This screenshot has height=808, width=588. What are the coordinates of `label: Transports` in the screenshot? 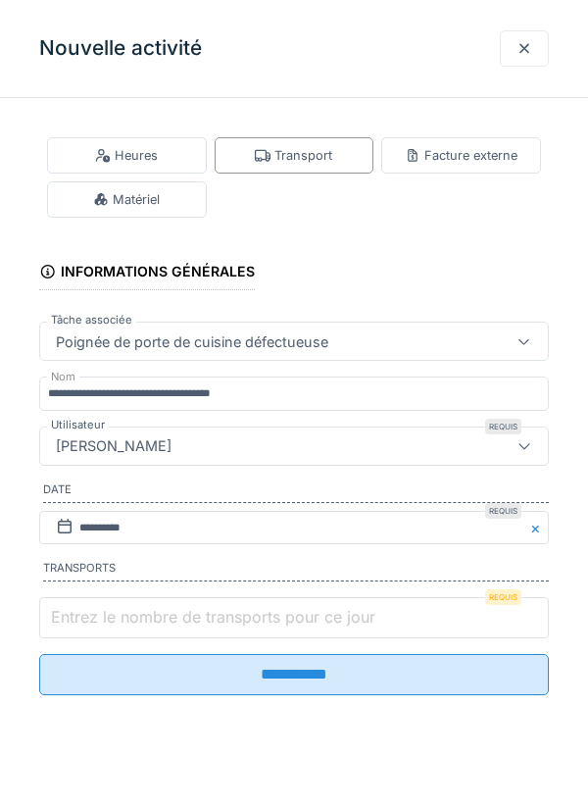 It's located at (296, 571).